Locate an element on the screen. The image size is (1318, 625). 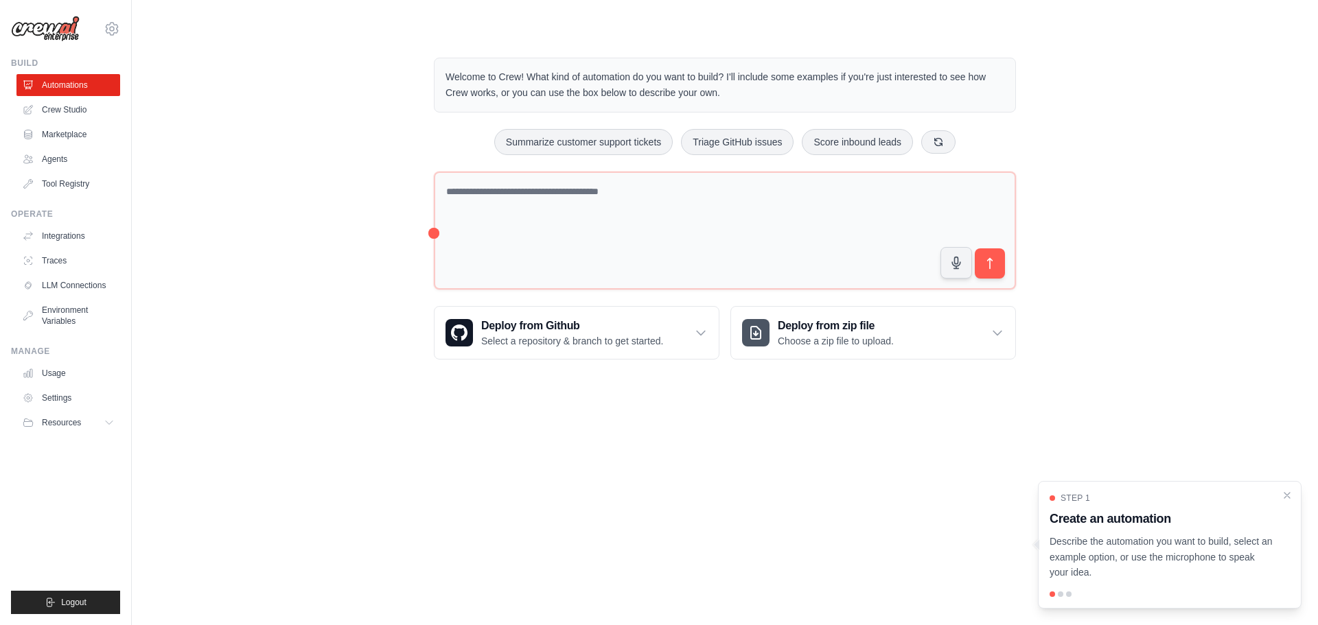
button: Score inbound leads is located at coordinates (857, 142).